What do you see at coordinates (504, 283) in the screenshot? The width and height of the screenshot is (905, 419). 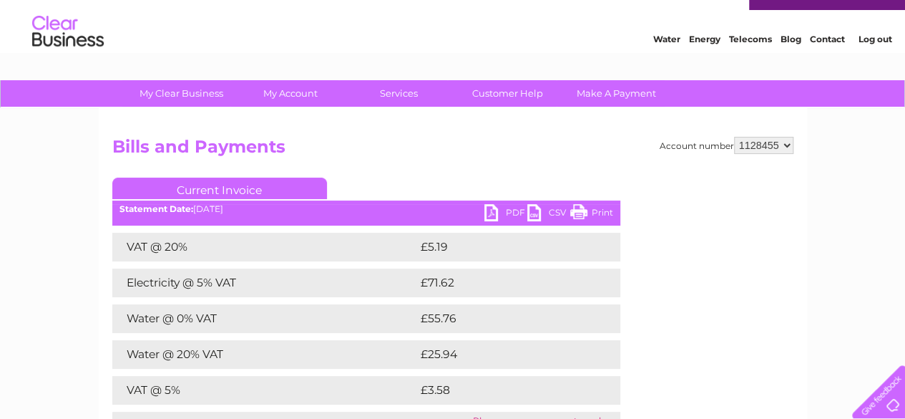 I see `td: £71.62` at bounding box center [504, 283].